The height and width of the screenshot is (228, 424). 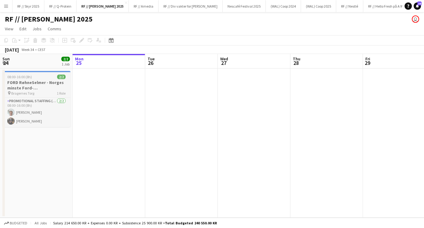 I want to click on span: Thu, so click(x=296, y=59).